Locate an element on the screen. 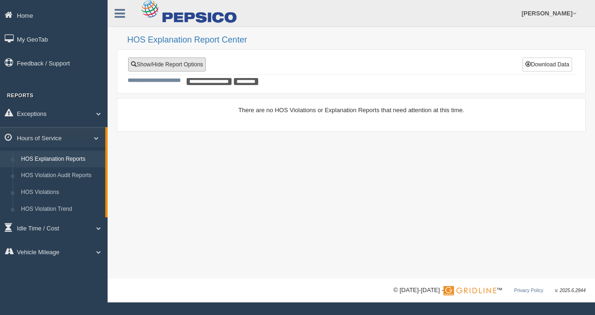  a: HOS Explanation Reports is located at coordinates (61, 159).